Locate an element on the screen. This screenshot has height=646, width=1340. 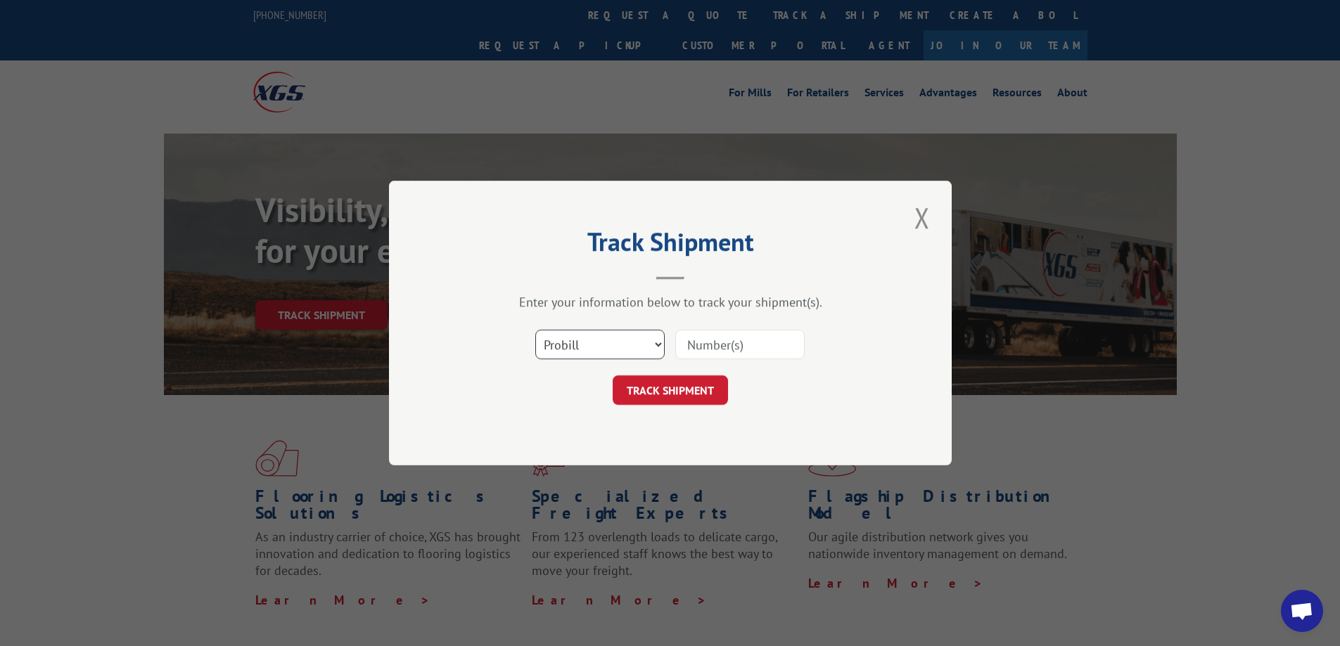
input: Number(s) is located at coordinates (740, 345).